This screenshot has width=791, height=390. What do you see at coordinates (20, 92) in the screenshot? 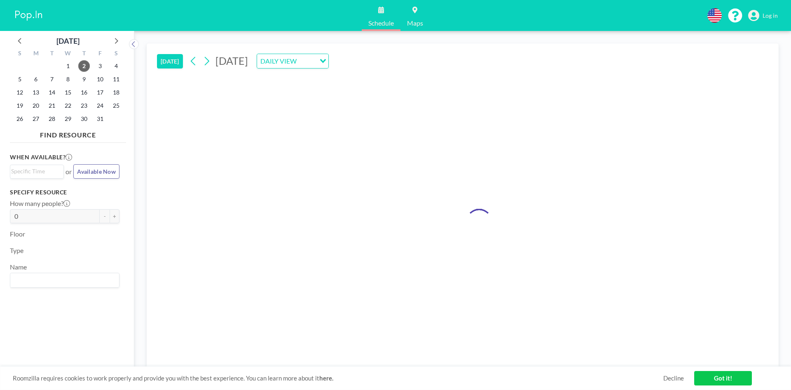
I see `span: Sunday, October 12, 2025` at bounding box center [20, 92].